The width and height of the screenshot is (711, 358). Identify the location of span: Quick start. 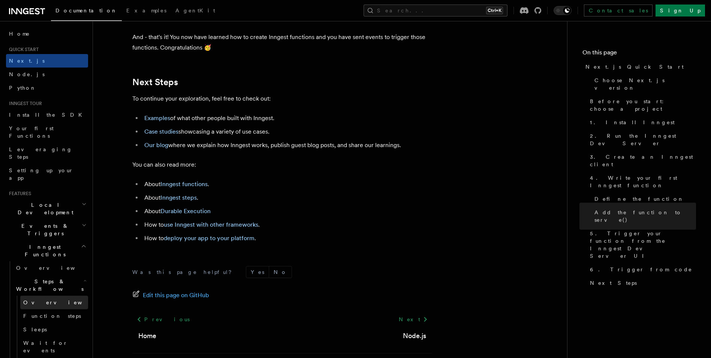
(22, 49).